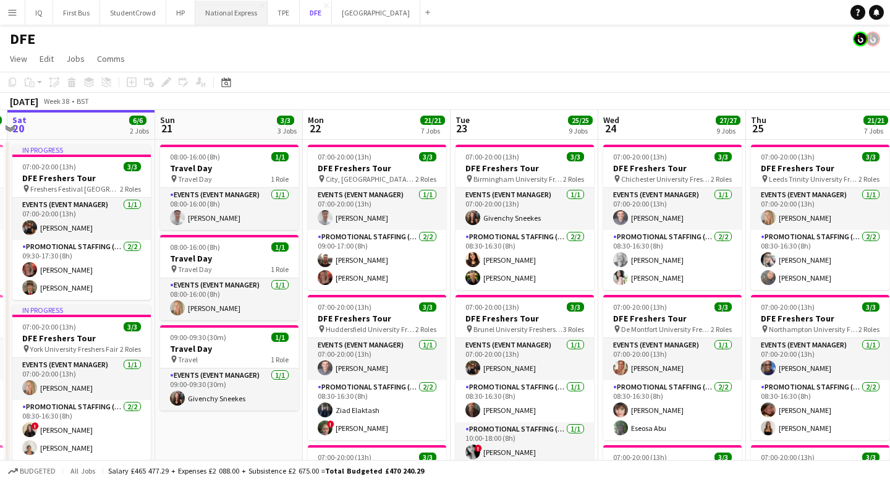 The height and width of the screenshot is (481, 890). What do you see at coordinates (673, 367) in the screenshot?
I see `app-job-card: 07:00-20:00 (13h)3/3DFE Freshers Tour De Montfort University Freshers Fair2 RolesEvents (Event Ma...` at bounding box center [673, 367].